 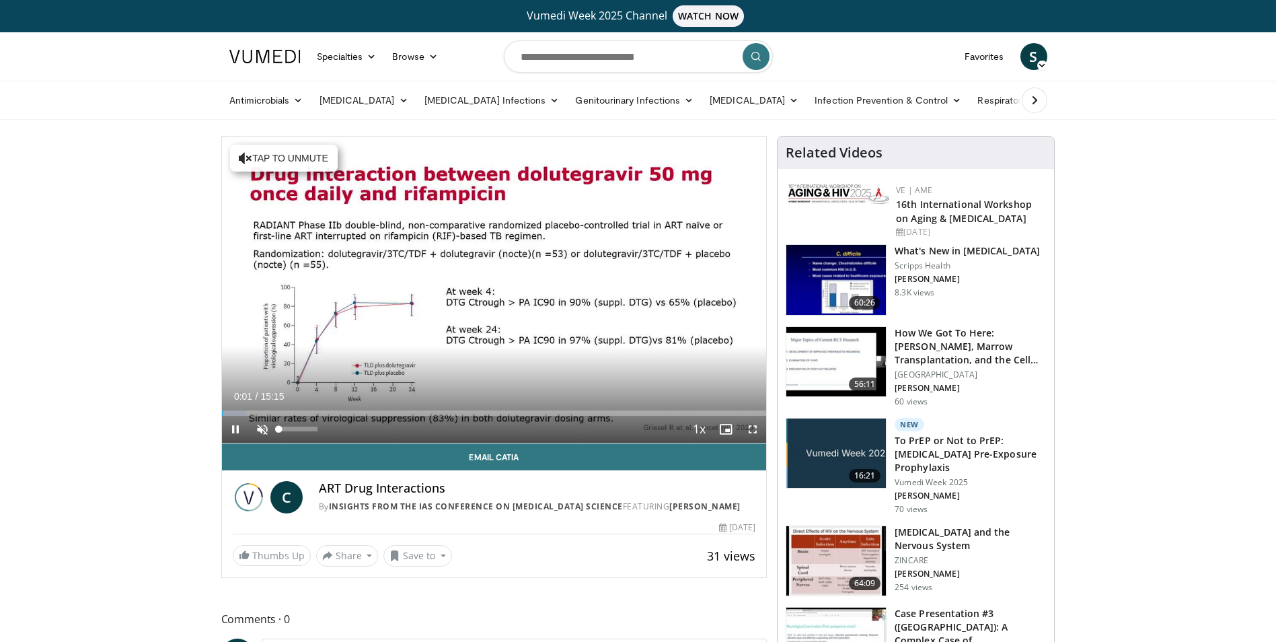 I want to click on img: 8828b190-63b7-4755-985f-be01b6c06460.150x105_q85_crop-smart_upscale.jpg, so click(x=836, y=280).